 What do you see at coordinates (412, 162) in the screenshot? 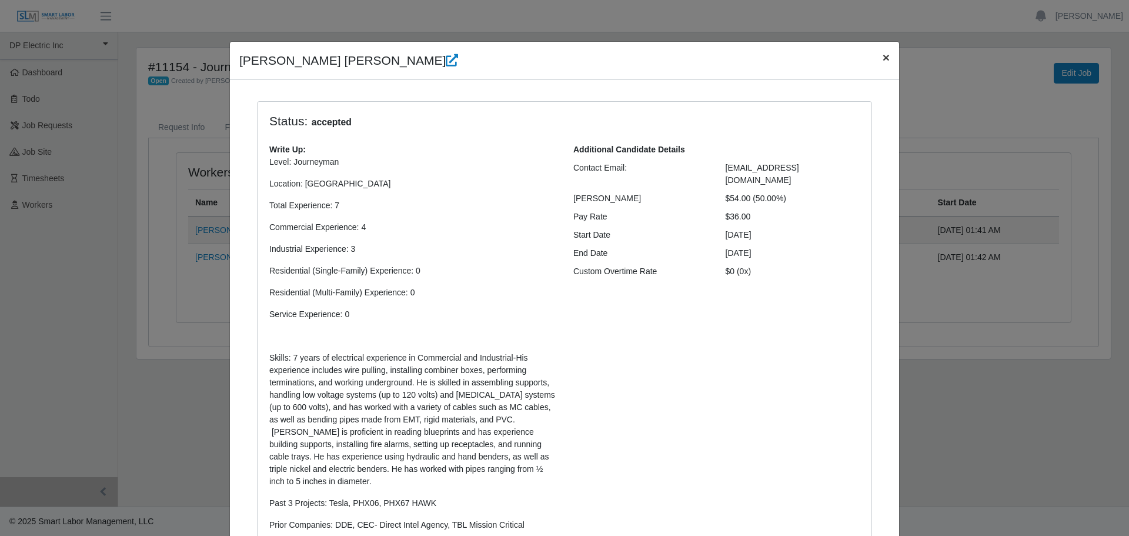
I see `p: Level: Journeyman` at bounding box center [412, 162].